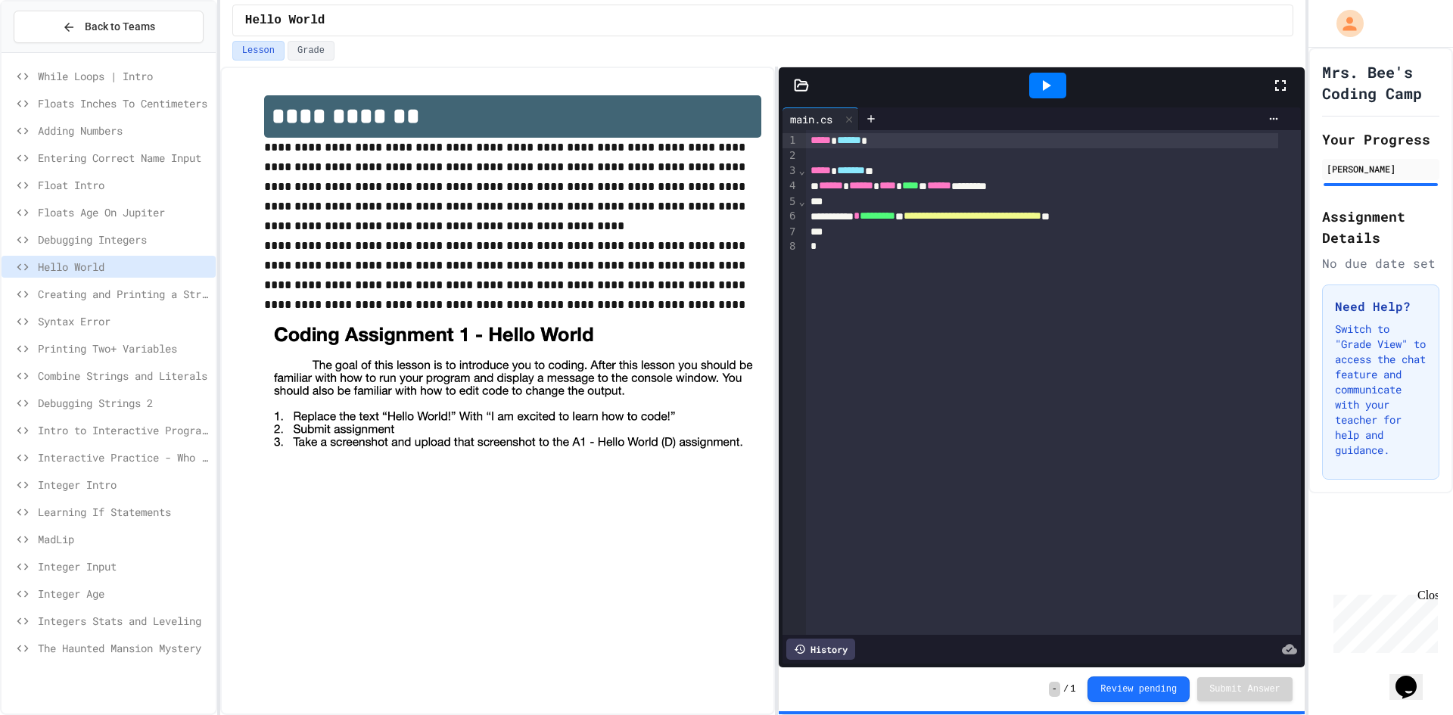 The height and width of the screenshot is (715, 1453). I want to click on div: 5, so click(790, 202).